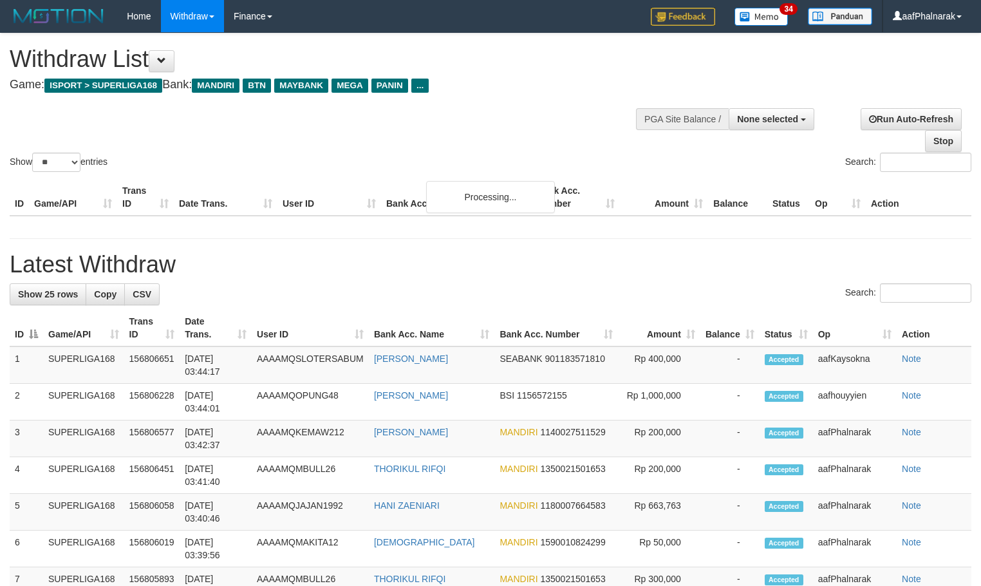 The image size is (981, 586). What do you see at coordinates (310, 328) in the screenshot?
I see `th: User ID: activate to sort column ascending` at bounding box center [310, 328].